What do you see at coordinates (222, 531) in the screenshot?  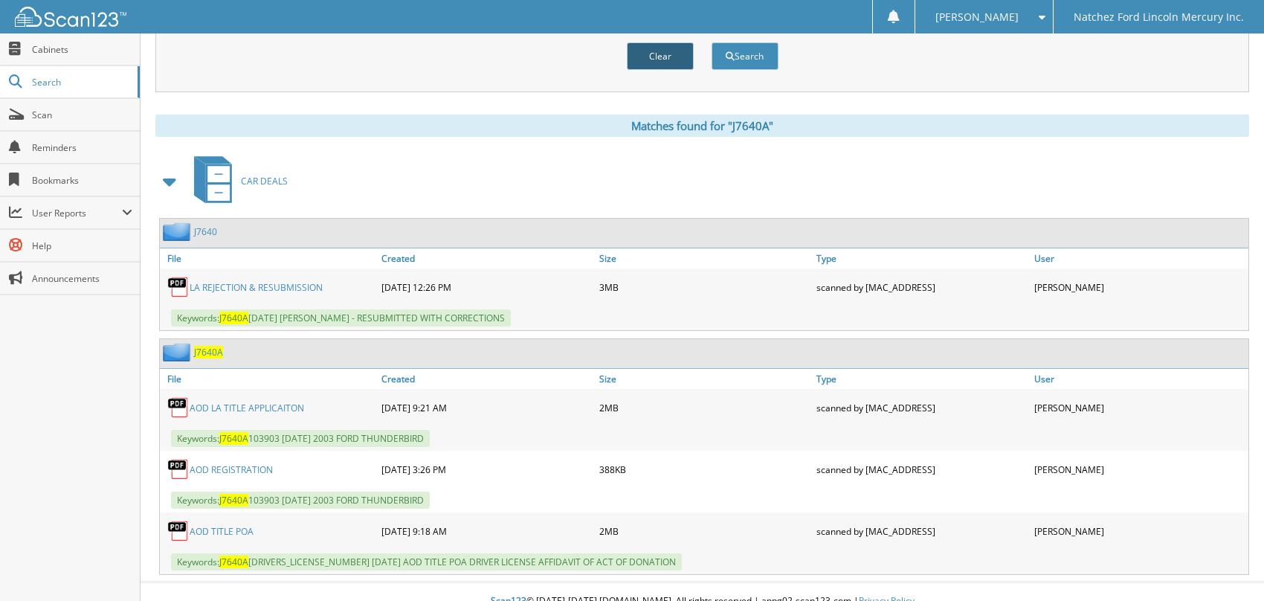 I see `a: AOD TITLE POA` at bounding box center [222, 531].